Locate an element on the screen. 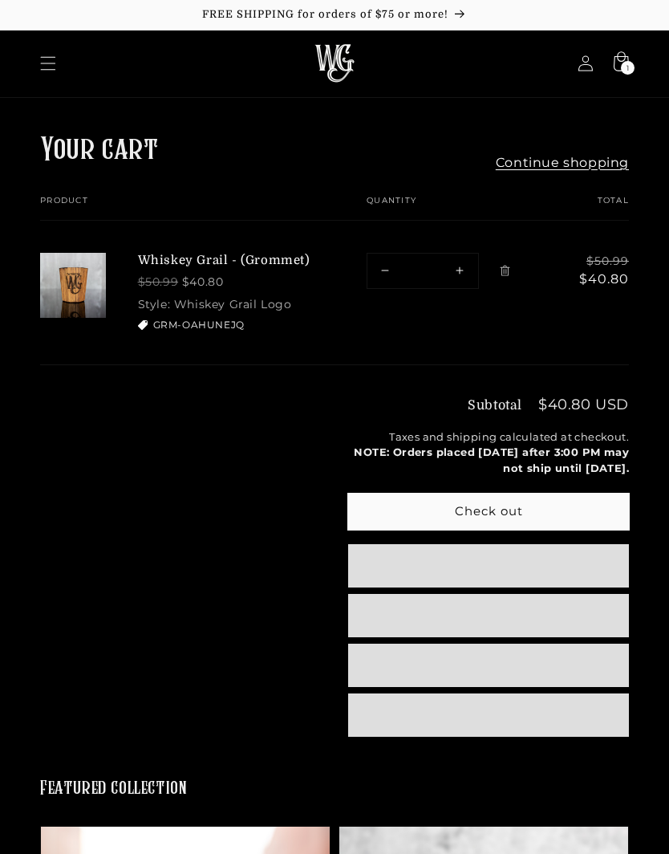 This screenshot has height=854, width=669. small: Taxes and shipping calculated at checkout. is located at coordinates (489, 453).